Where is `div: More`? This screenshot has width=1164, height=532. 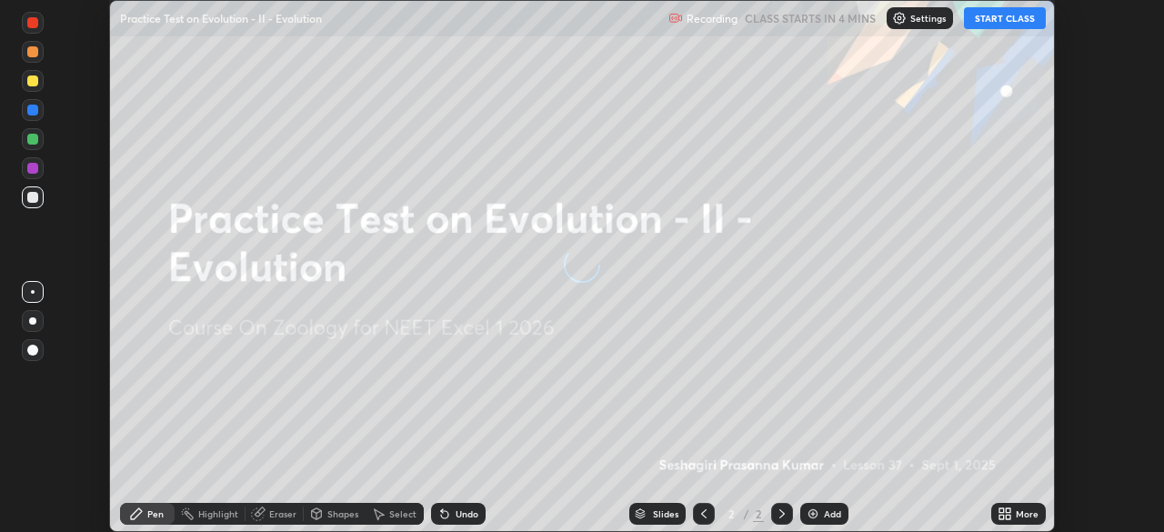 div: More is located at coordinates (1027, 514).